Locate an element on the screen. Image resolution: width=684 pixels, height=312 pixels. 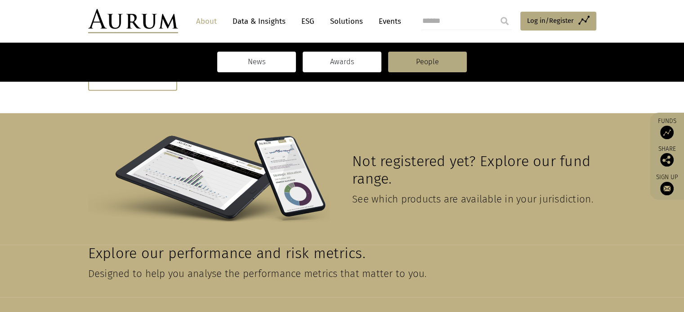
span: Explore our performance and risk metrics. is located at coordinates (226, 253).